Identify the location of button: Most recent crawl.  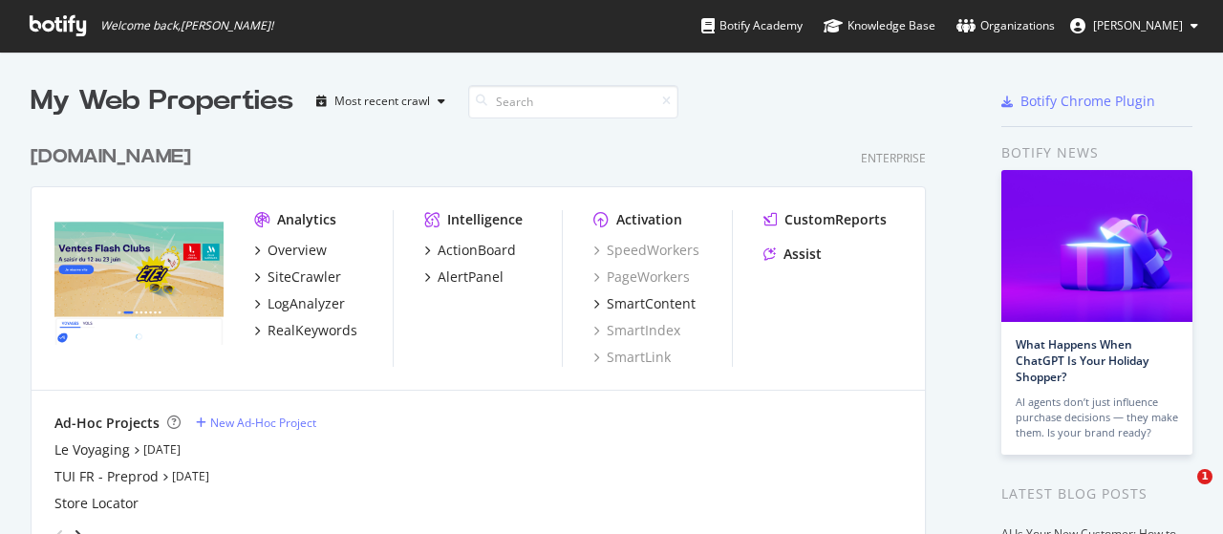
(380, 101).